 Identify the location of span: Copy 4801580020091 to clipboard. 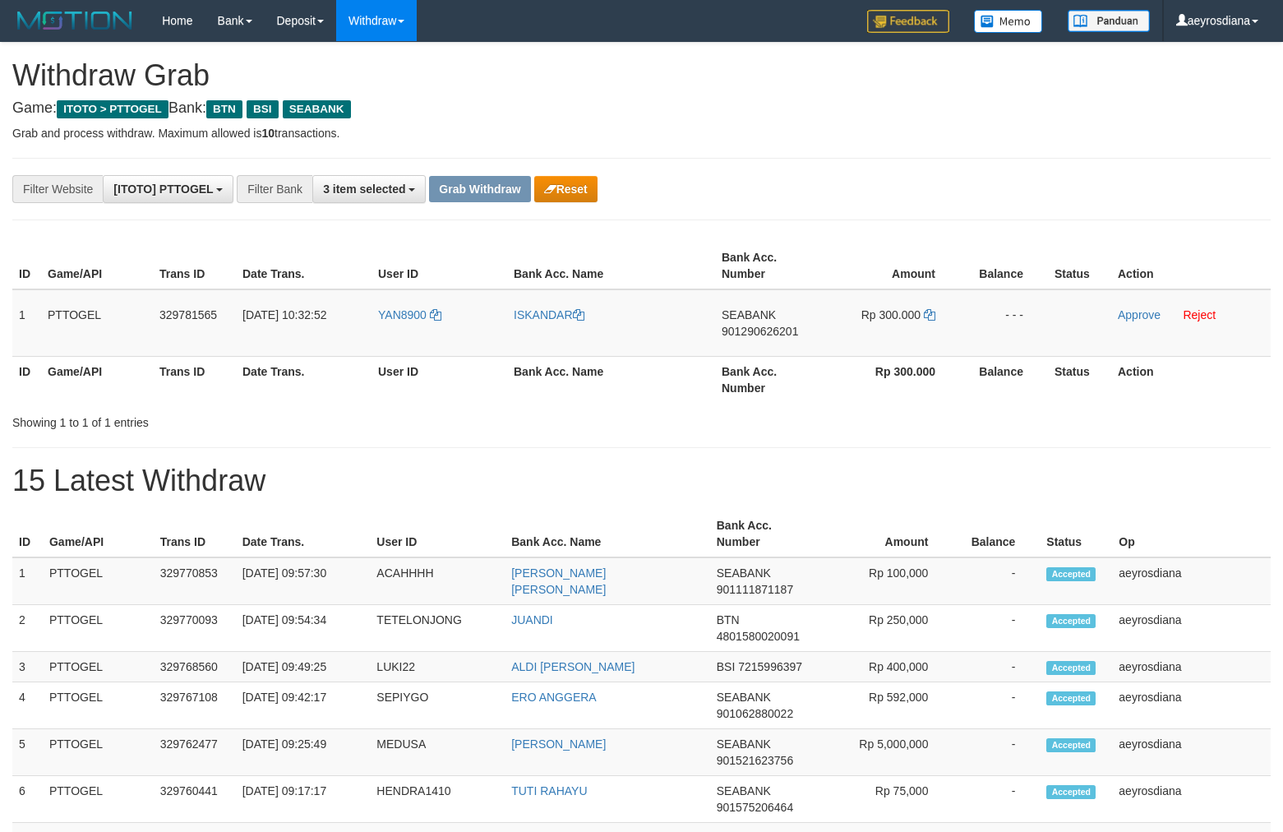
(758, 636).